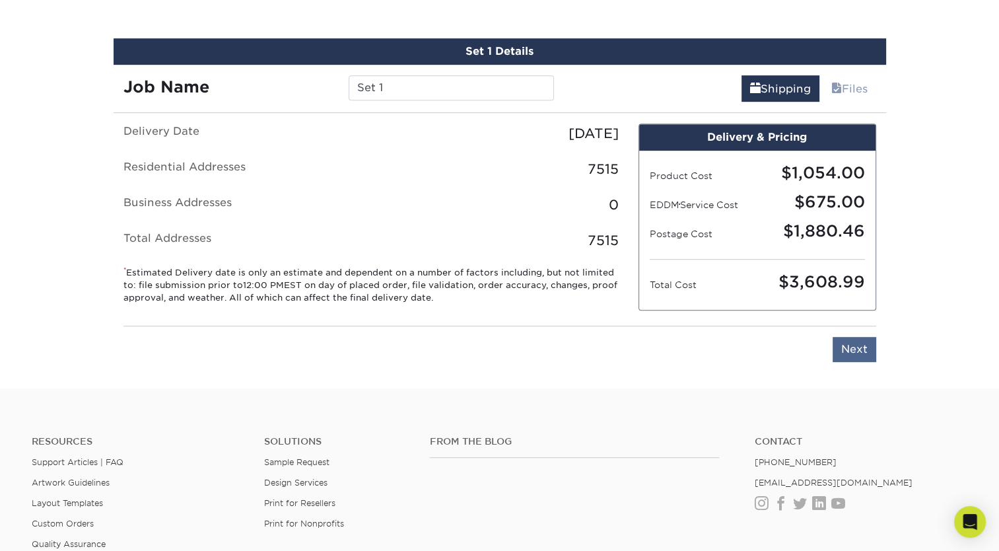 This screenshot has height=551, width=999. I want to click on h4: Solutions, so click(337, 441).